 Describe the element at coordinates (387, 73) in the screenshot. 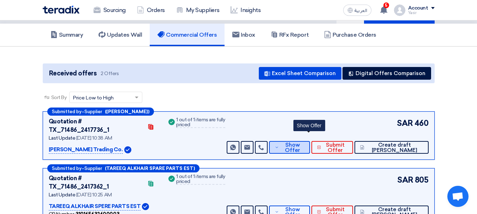

I see `button: Digital Offers Comparison` at that location.